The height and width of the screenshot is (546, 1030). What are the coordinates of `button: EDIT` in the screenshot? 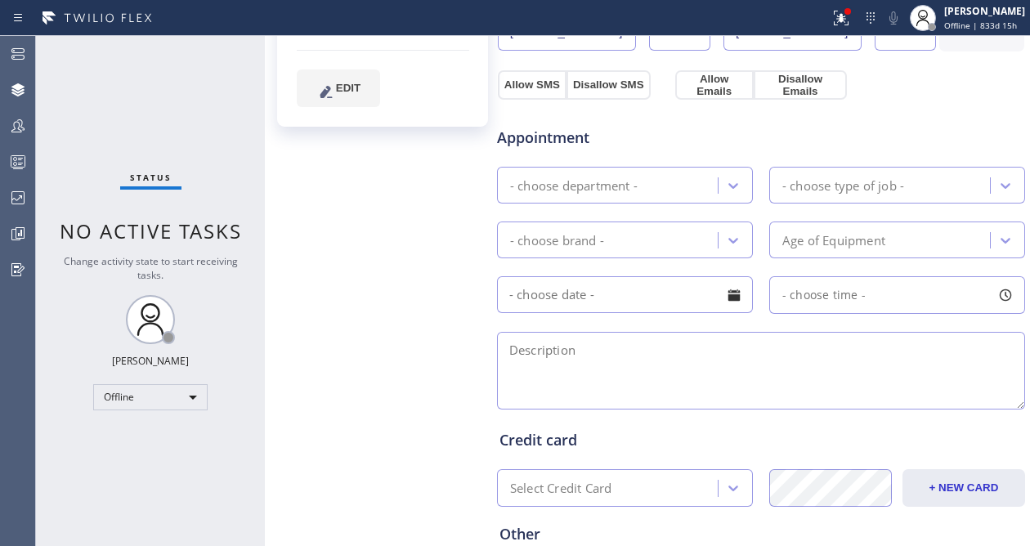 It's located at (338, 88).